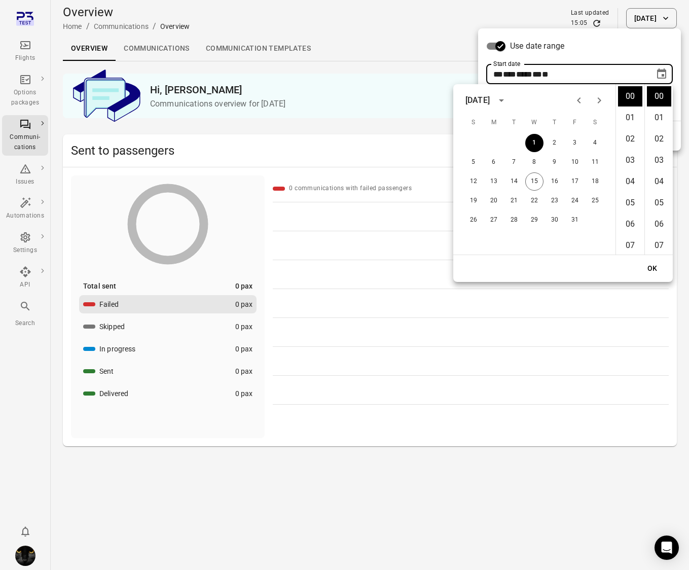 The width and height of the screenshot is (689, 570). Describe the element at coordinates (579, 100) in the screenshot. I see `button: Previous month` at that location.